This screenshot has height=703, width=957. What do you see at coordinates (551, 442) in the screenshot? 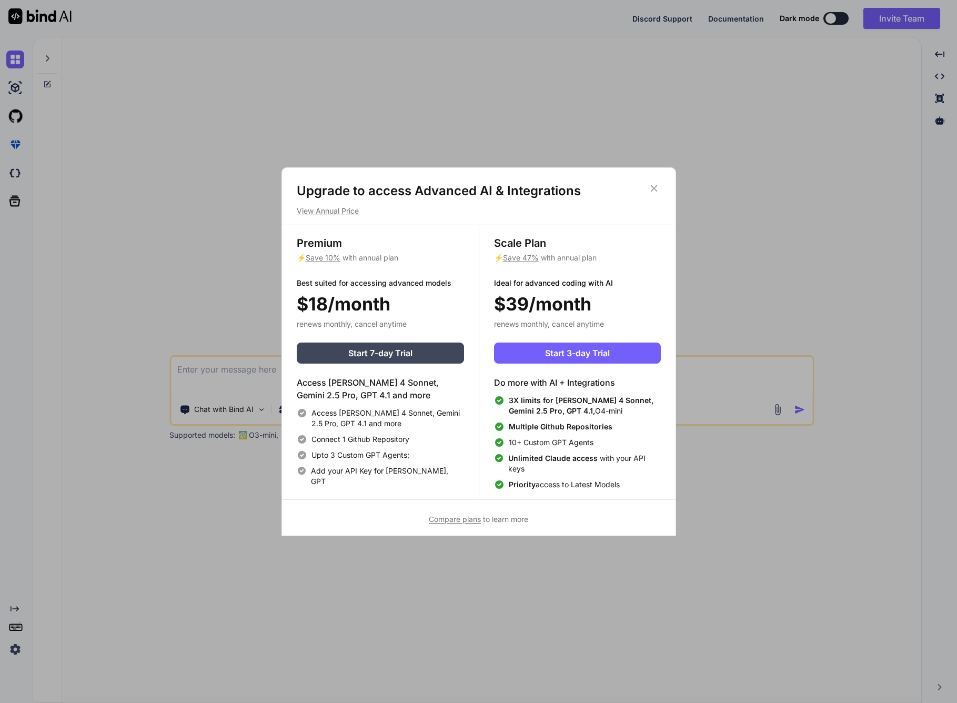
I see `span: 10+ Custom GPT Agents` at bounding box center [551, 442].